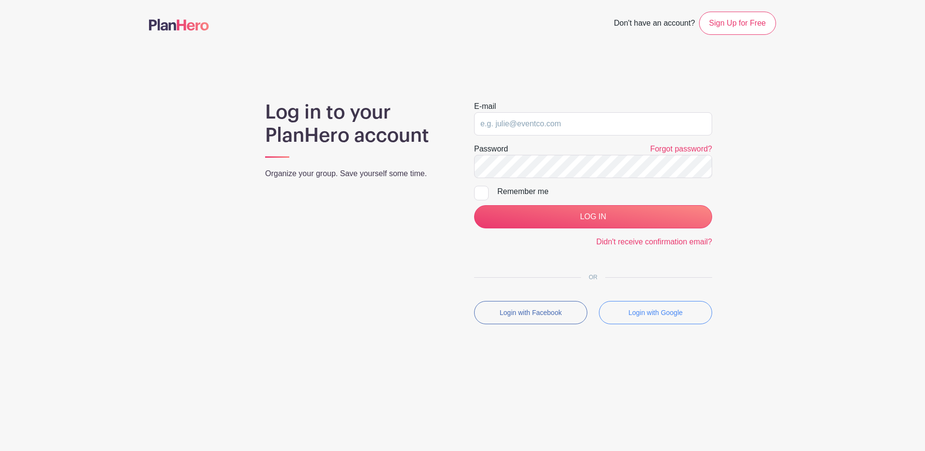 The width and height of the screenshot is (925, 451). Describe the element at coordinates (491, 149) in the screenshot. I see `label: Password` at that location.